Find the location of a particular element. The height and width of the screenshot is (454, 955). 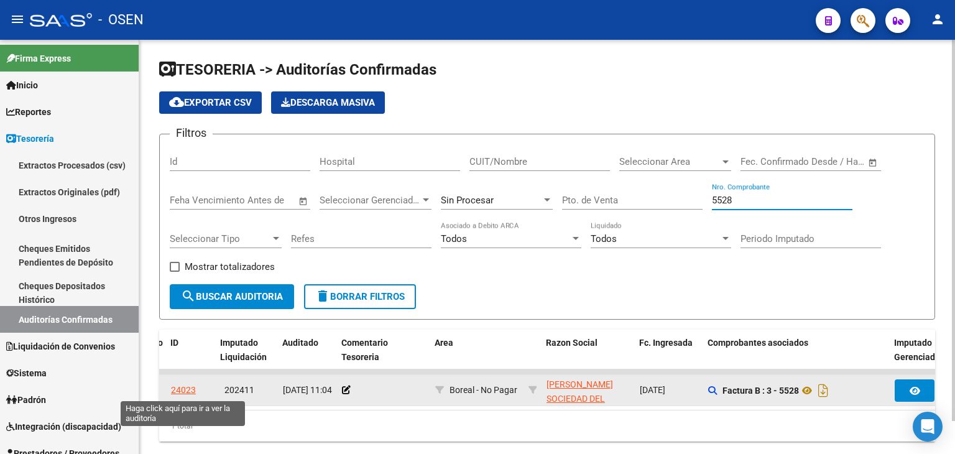

span: Razon Social is located at coordinates (571, 342).